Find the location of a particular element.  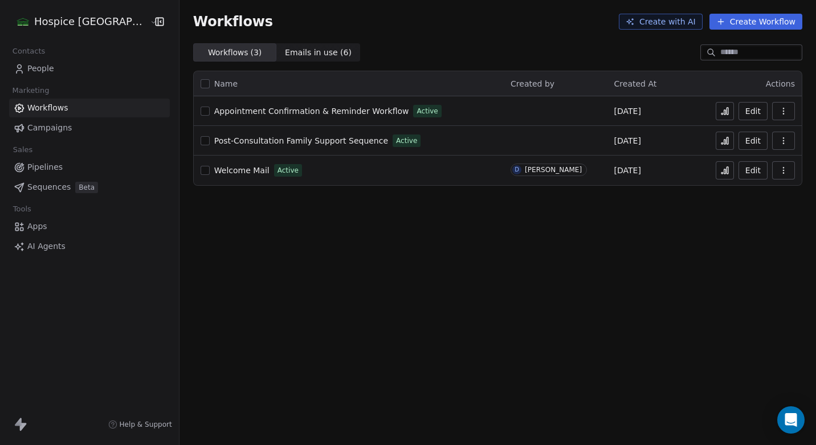

a: SequencesBeta is located at coordinates (89, 187).